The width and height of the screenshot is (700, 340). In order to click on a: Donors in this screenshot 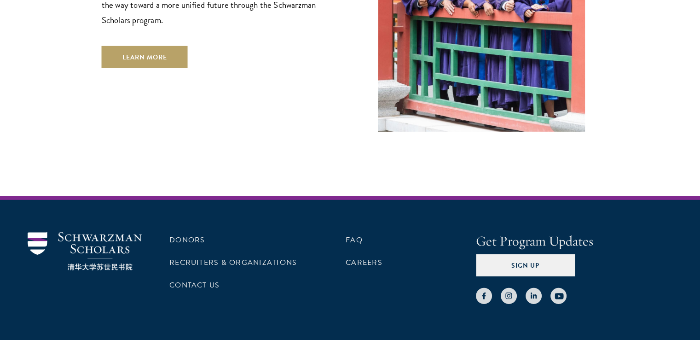, I will do `click(187, 240)`.